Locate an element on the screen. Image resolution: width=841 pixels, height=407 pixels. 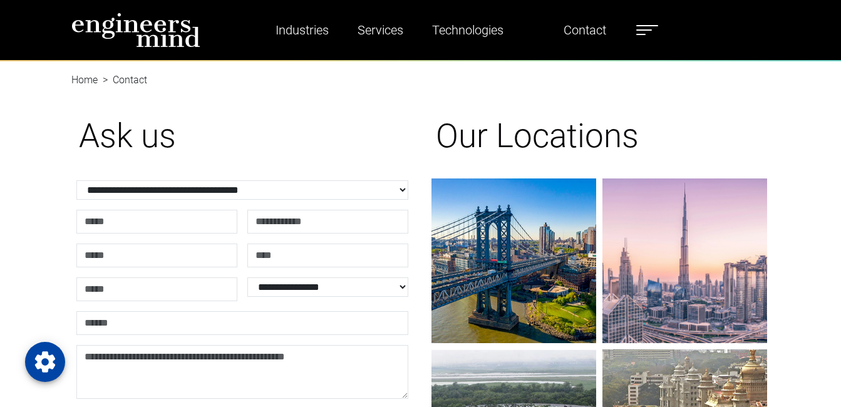
a: Services is located at coordinates (380, 30).